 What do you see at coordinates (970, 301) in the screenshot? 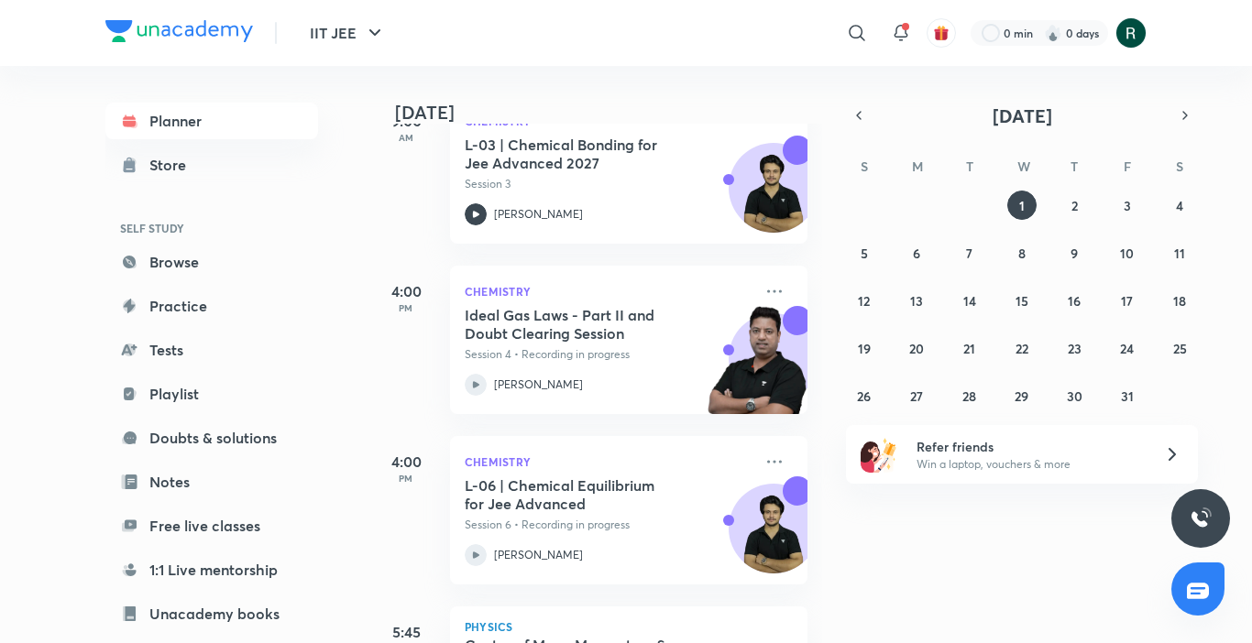
I see `button: October 14, 2025` at bounding box center [970, 301].